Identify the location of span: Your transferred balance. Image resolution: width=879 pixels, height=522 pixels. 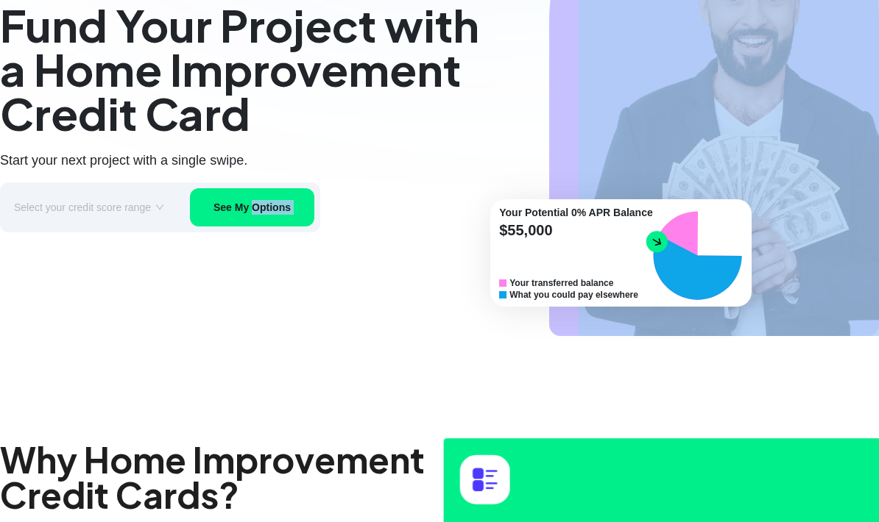
(561, 284).